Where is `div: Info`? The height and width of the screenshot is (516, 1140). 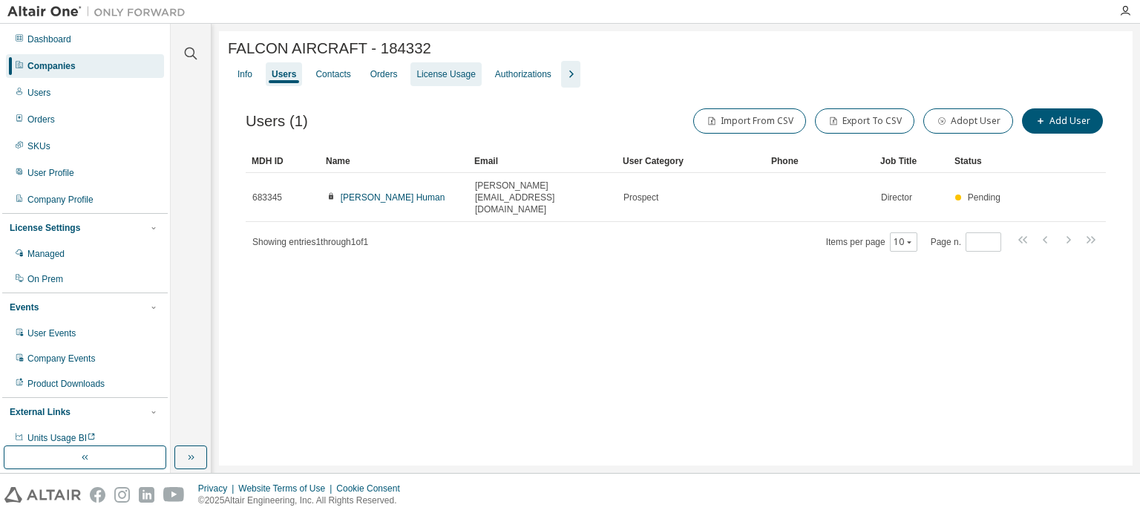
div: Info is located at coordinates (245, 74).